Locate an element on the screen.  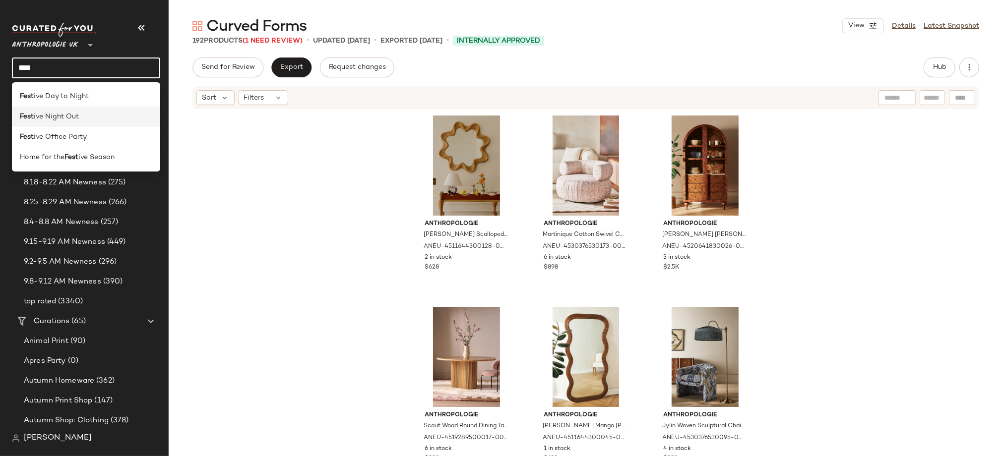
span: (378) is located at coordinates (119, 421).